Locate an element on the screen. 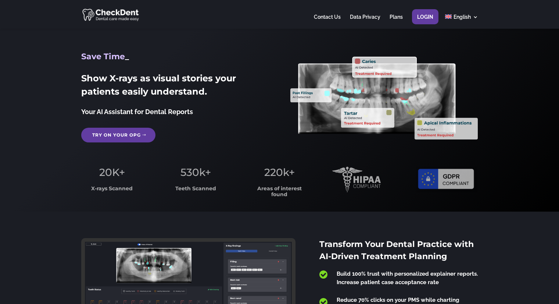  span: 220k+ is located at coordinates (280, 172).